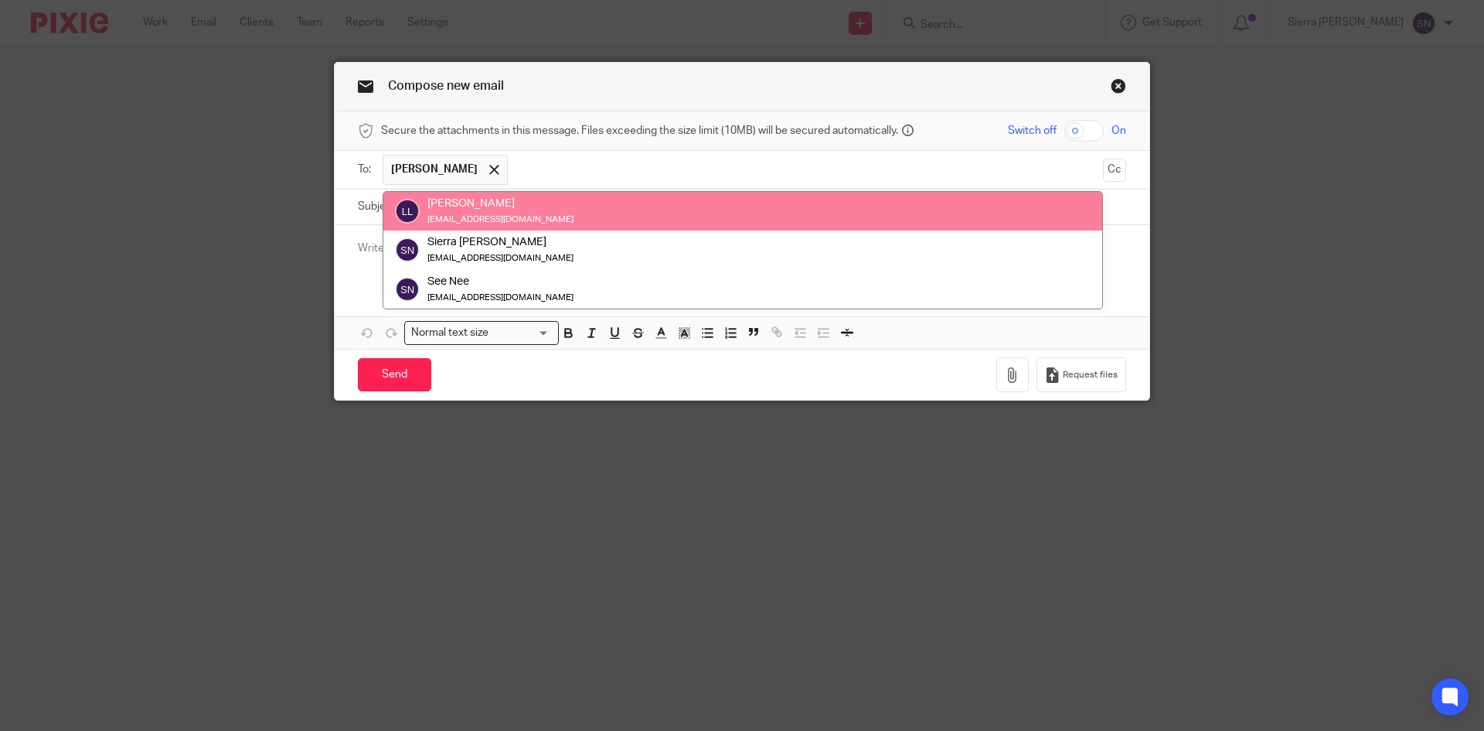 The width and height of the screenshot is (1484, 731). I want to click on input: Send, so click(394, 374).